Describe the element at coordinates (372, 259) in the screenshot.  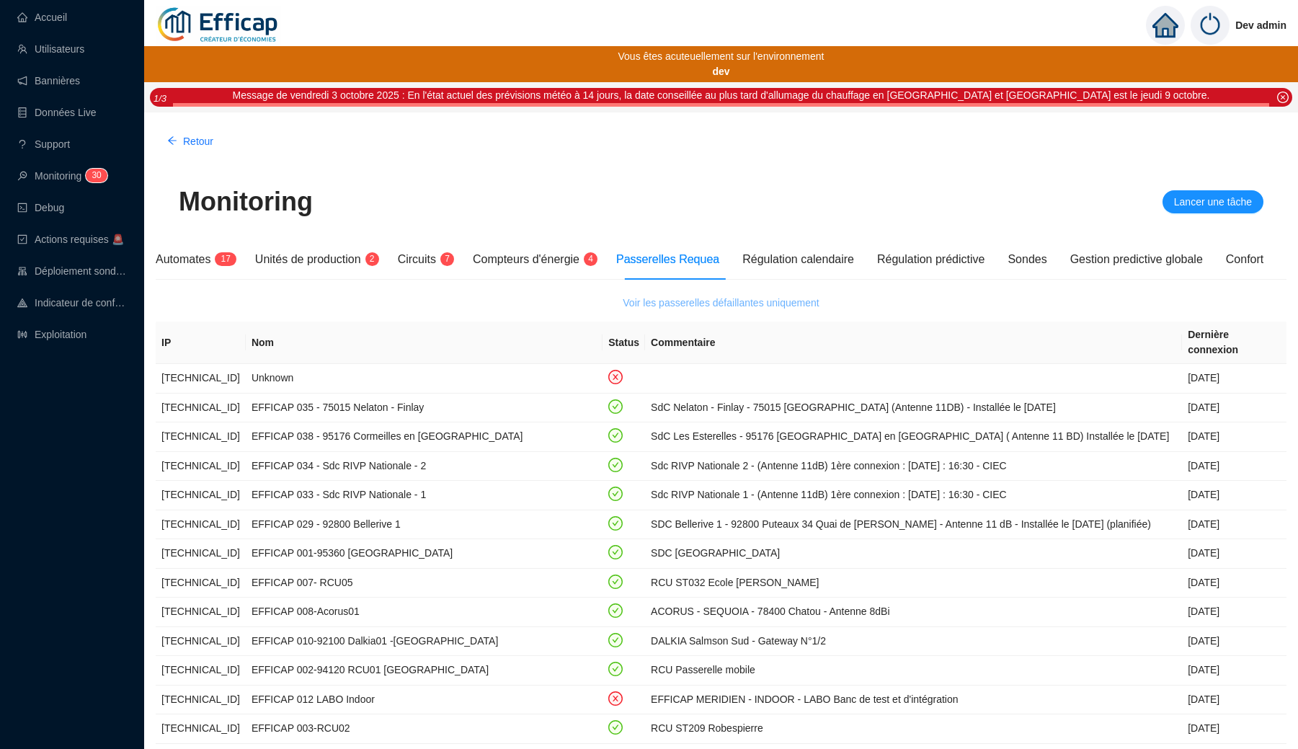
I see `sup: 2` at that location.